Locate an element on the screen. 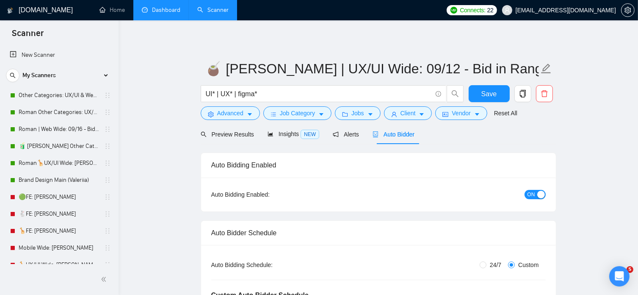 The width and height of the screenshot is (638, 295). a: Reset All is located at coordinates (506, 113).